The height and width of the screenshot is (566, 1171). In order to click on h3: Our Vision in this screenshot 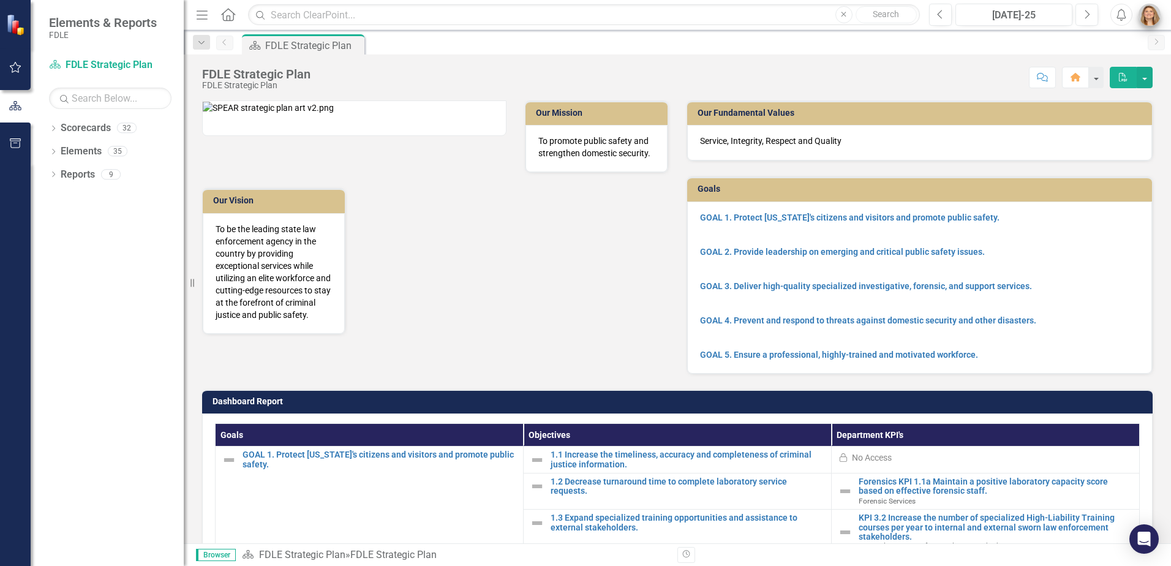, I will do `click(276, 200)`.